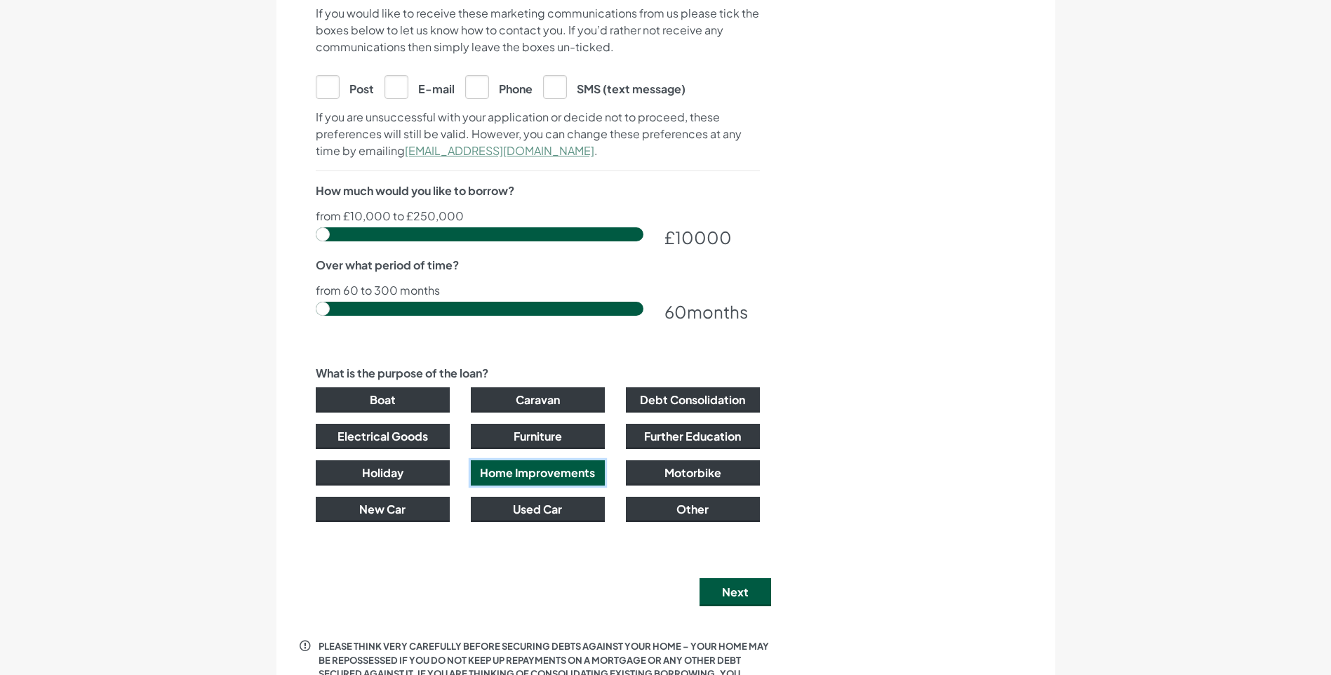 This screenshot has width=1331, height=675. Describe the element at coordinates (499, 86) in the screenshot. I see `label: Phone` at that location.